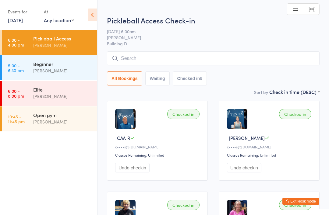 This screenshot has width=329, height=215. I want to click on input: Search, so click(213, 59).